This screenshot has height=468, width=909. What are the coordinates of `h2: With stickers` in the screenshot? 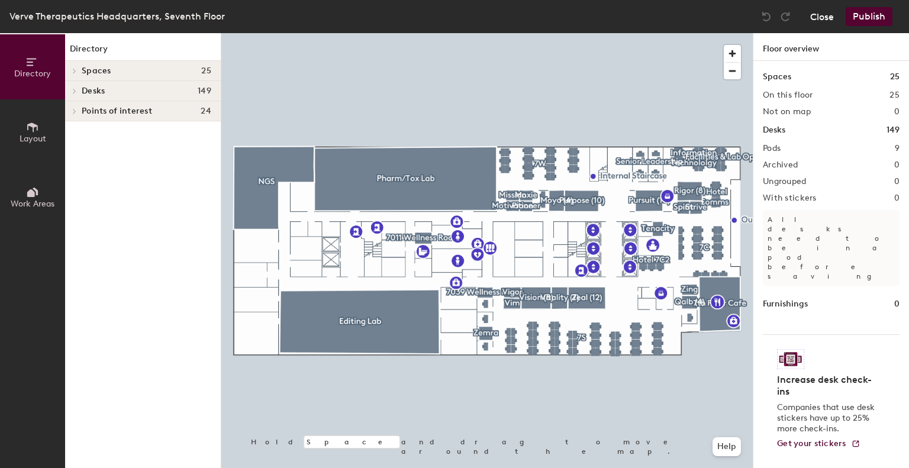 It's located at (789, 198).